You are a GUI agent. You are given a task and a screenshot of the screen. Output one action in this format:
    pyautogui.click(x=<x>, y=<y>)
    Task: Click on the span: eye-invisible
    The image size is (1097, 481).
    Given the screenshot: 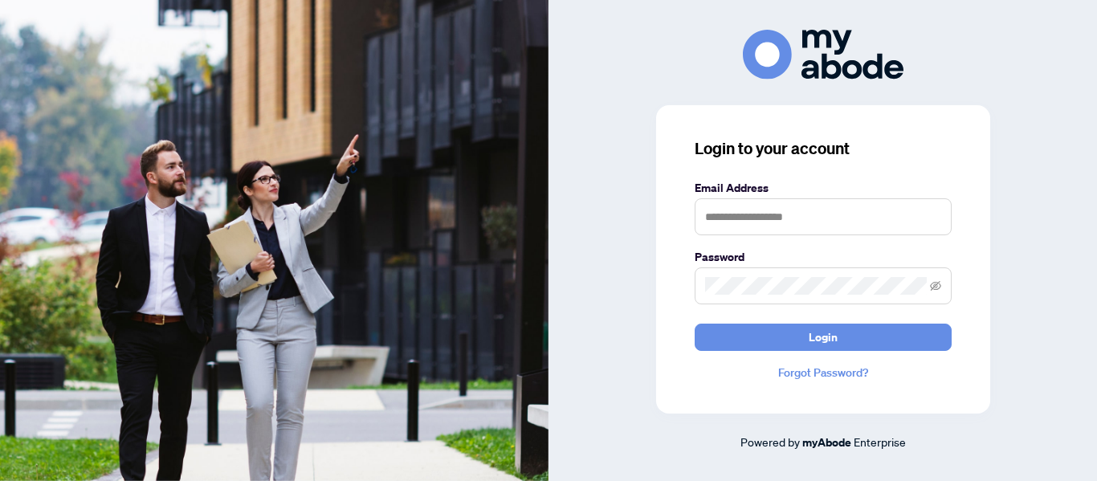 What is the action you would take?
    pyautogui.click(x=936, y=286)
    